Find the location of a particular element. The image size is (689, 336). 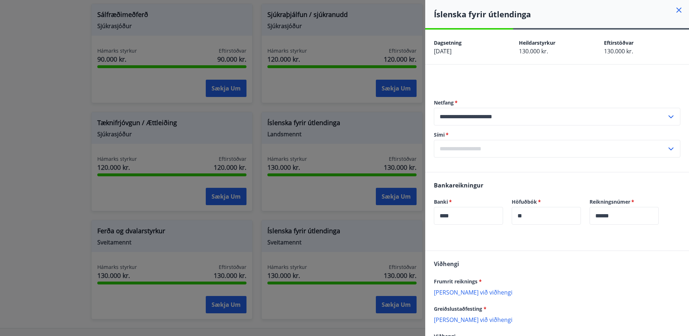

span: Viðhengi is located at coordinates (447, 264).